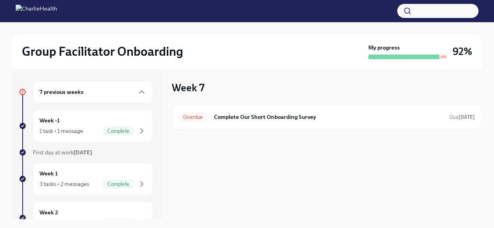 This screenshot has height=228, width=494. I want to click on h6: Complete Our Short Onboarding Survey, so click(328, 117).